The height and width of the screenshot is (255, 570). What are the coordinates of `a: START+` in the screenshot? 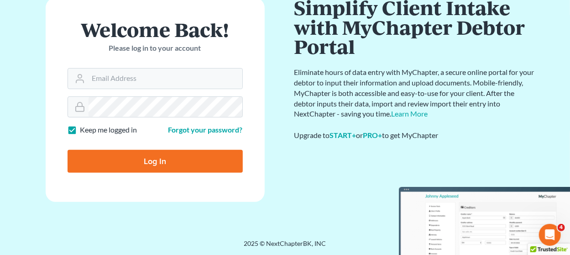 It's located at (343, 135).